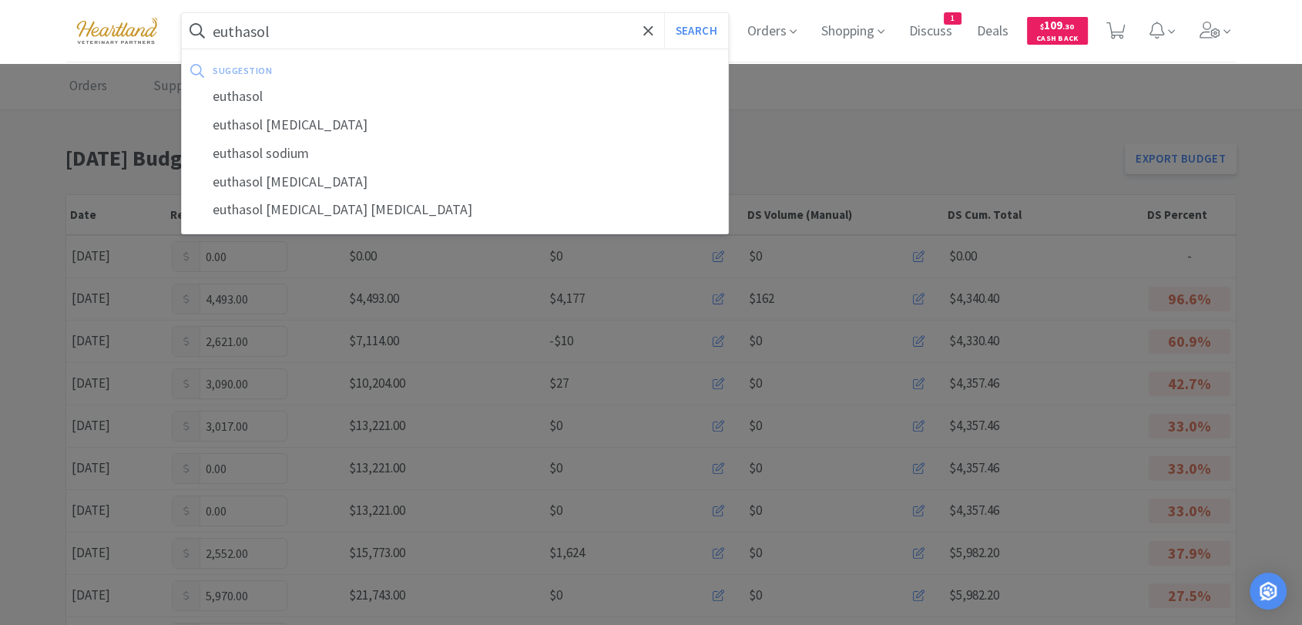 This screenshot has height=625, width=1302. Describe the element at coordinates (930, 32) in the screenshot. I see `a: Discuss1` at that location.